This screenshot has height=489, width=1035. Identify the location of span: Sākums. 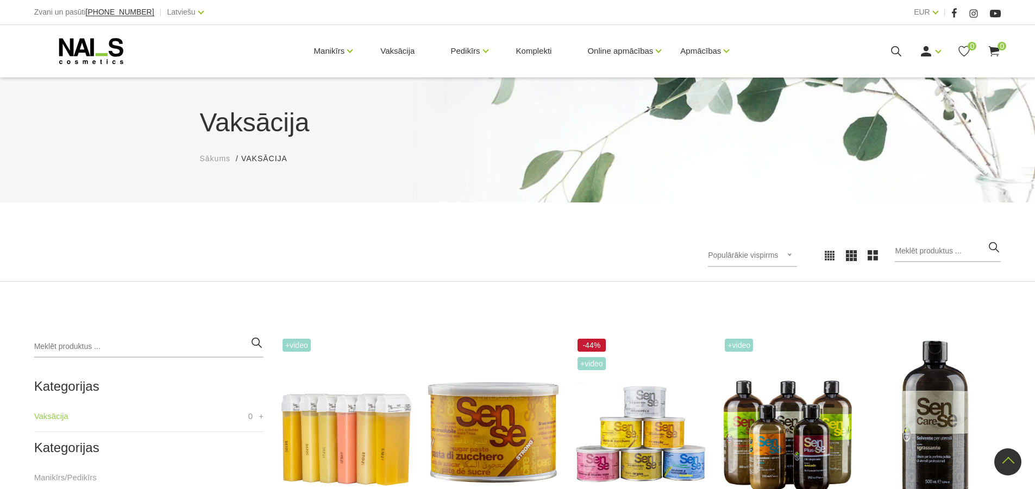
(215, 159).